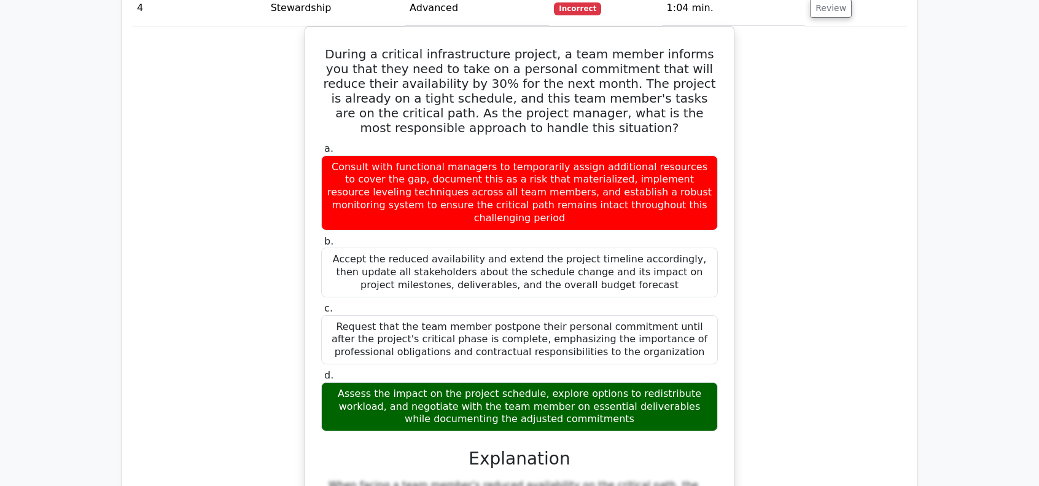 This screenshot has height=486, width=1039. What do you see at coordinates (520, 91) in the screenshot?
I see `h5: During a critical infrastructure project, a team member informs you that they need to take on a p...` at bounding box center [520, 91].